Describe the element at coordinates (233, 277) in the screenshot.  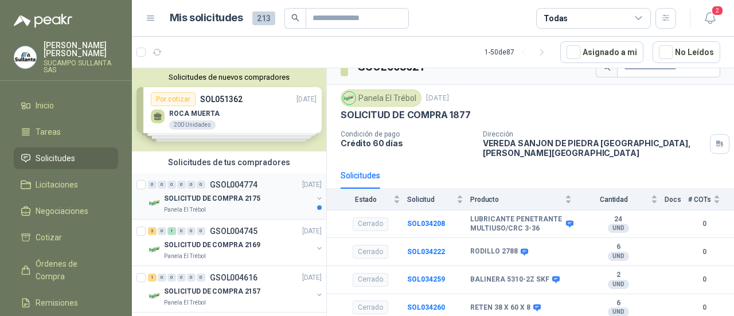
I see `p: GSOL004616` at that location.